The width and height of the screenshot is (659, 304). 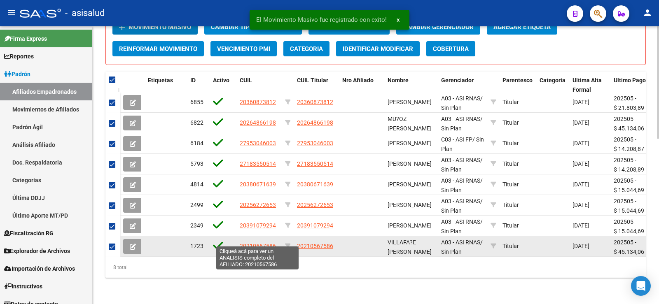 I want to click on span: 6855, so click(x=197, y=102).